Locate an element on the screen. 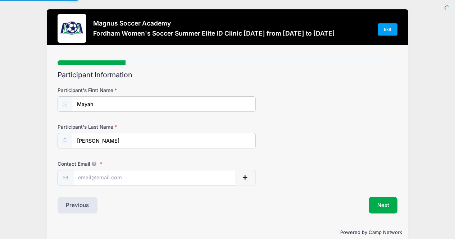 Image resolution: width=455 pixels, height=239 pixels. label: Contact Email is located at coordinates (114, 164).